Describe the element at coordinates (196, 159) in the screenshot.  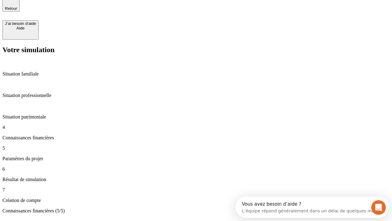
I see `p: Paramètres du projet` at that location.